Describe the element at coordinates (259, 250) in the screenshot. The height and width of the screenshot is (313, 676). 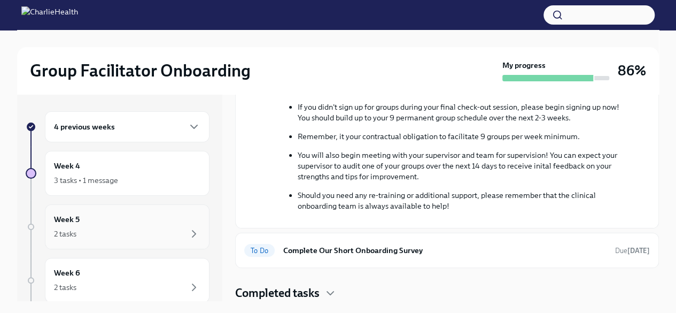
I see `span: To Do` at that location.